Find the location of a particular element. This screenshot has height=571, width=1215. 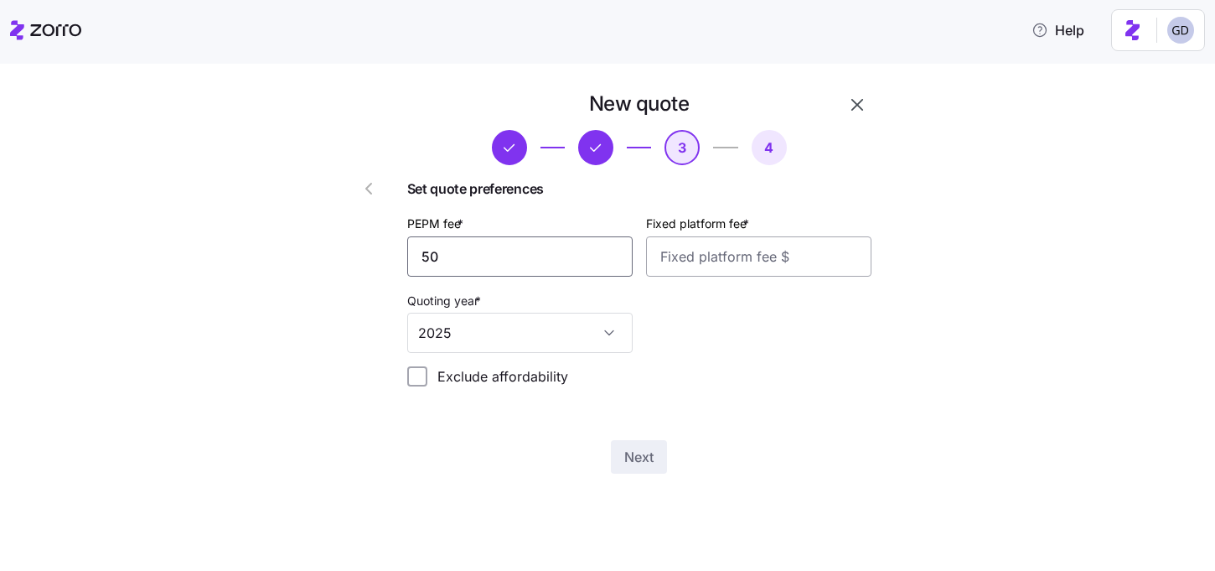

span: Next is located at coordinates (639, 457).